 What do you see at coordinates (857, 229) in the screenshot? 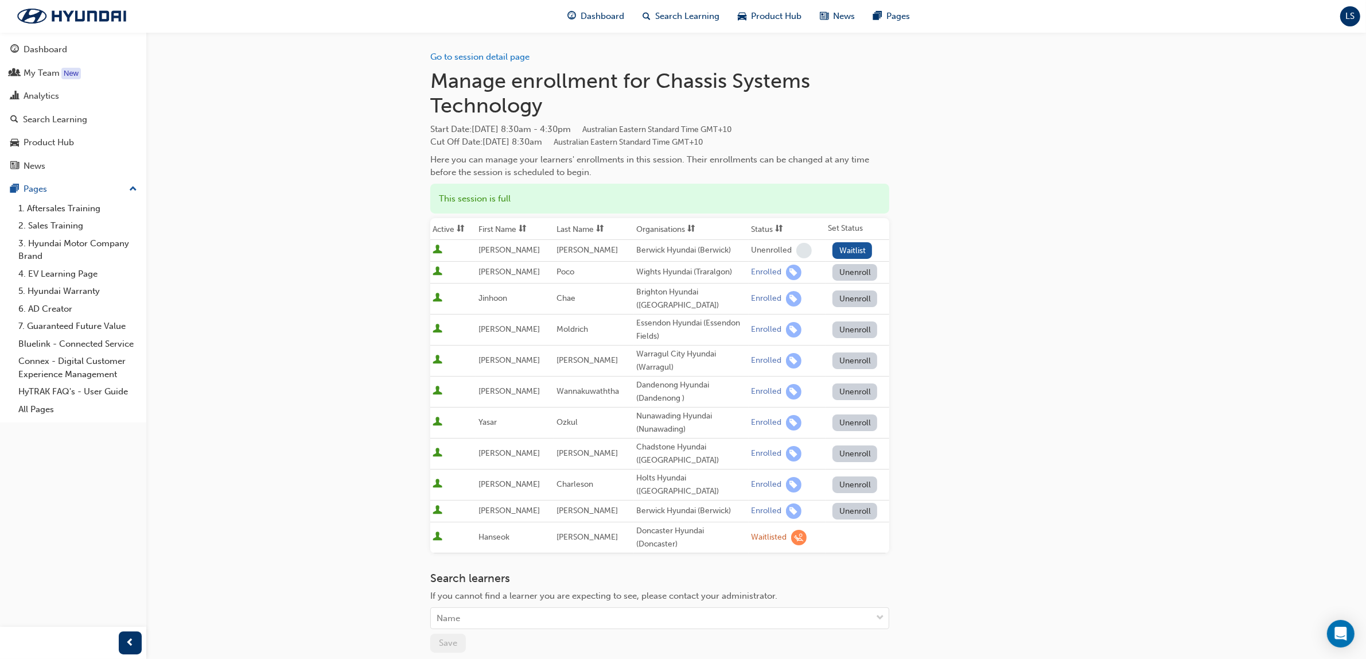
I see `th: Set Status` at bounding box center [857, 229].